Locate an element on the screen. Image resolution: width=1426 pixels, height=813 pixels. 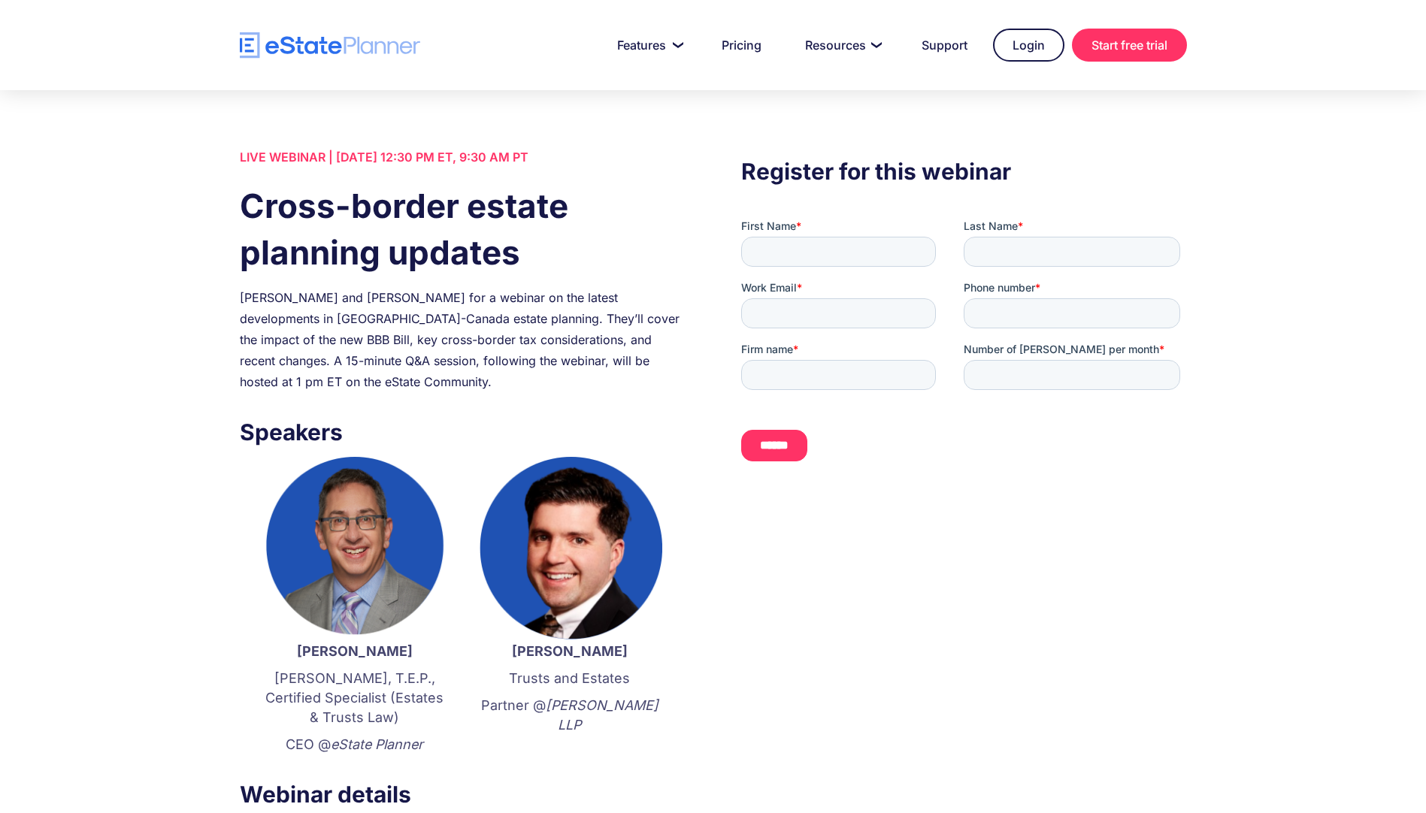
h1: Cross-border estate planning updates is located at coordinates (462, 229).